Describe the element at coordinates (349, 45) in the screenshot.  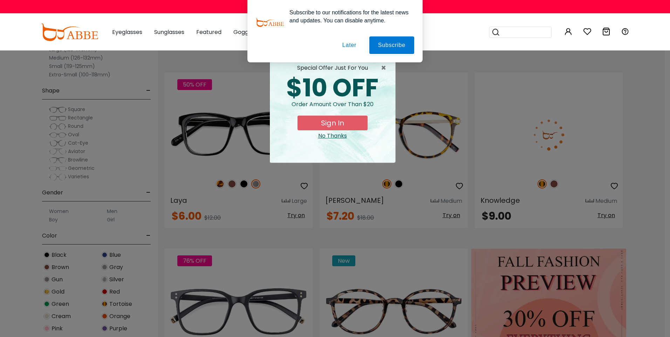
I see `button: Later` at that location.